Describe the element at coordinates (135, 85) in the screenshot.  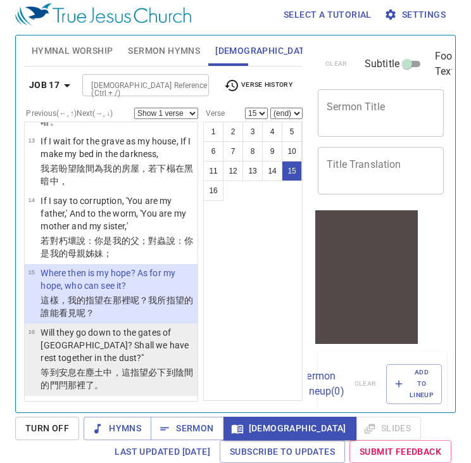
I see `input: Type Bible Reference` at that location.